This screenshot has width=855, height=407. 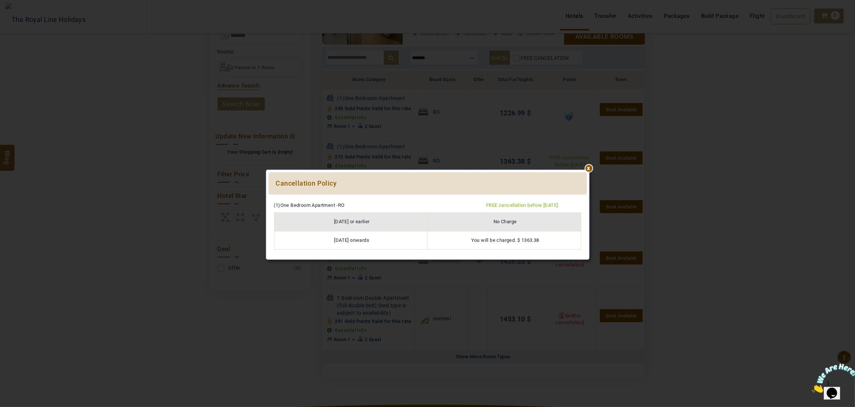 I want to click on img: Chat attention grabber, so click(x=26, y=17).